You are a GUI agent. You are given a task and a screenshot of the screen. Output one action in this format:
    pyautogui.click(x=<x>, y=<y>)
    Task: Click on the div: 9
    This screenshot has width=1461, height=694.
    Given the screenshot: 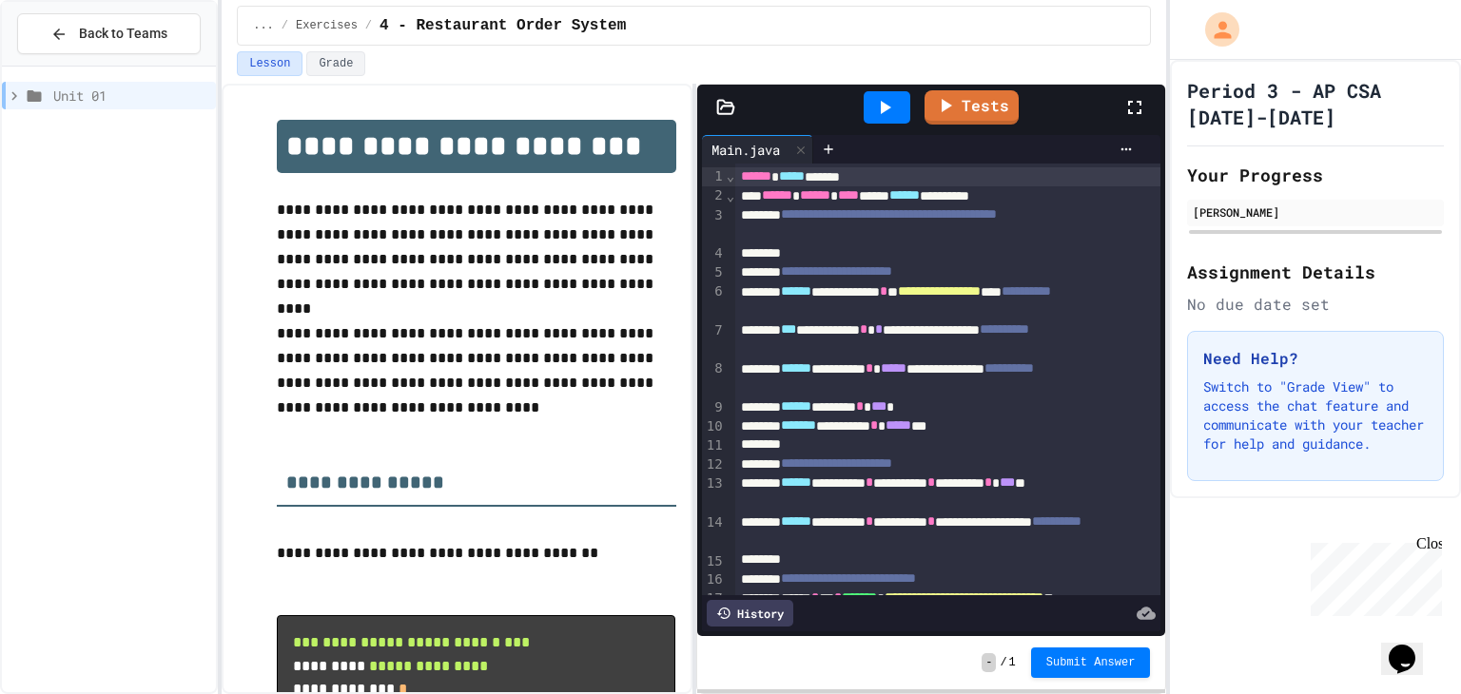 What is the action you would take?
    pyautogui.click(x=713, y=408)
    